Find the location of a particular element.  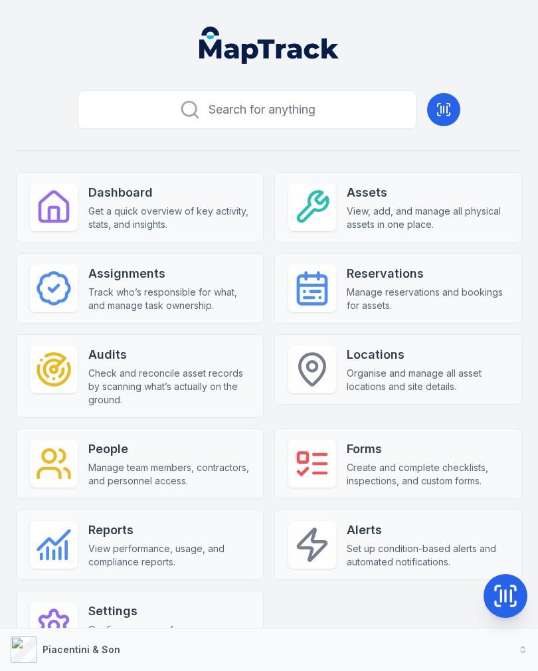

strong: Locations is located at coordinates (427, 355).